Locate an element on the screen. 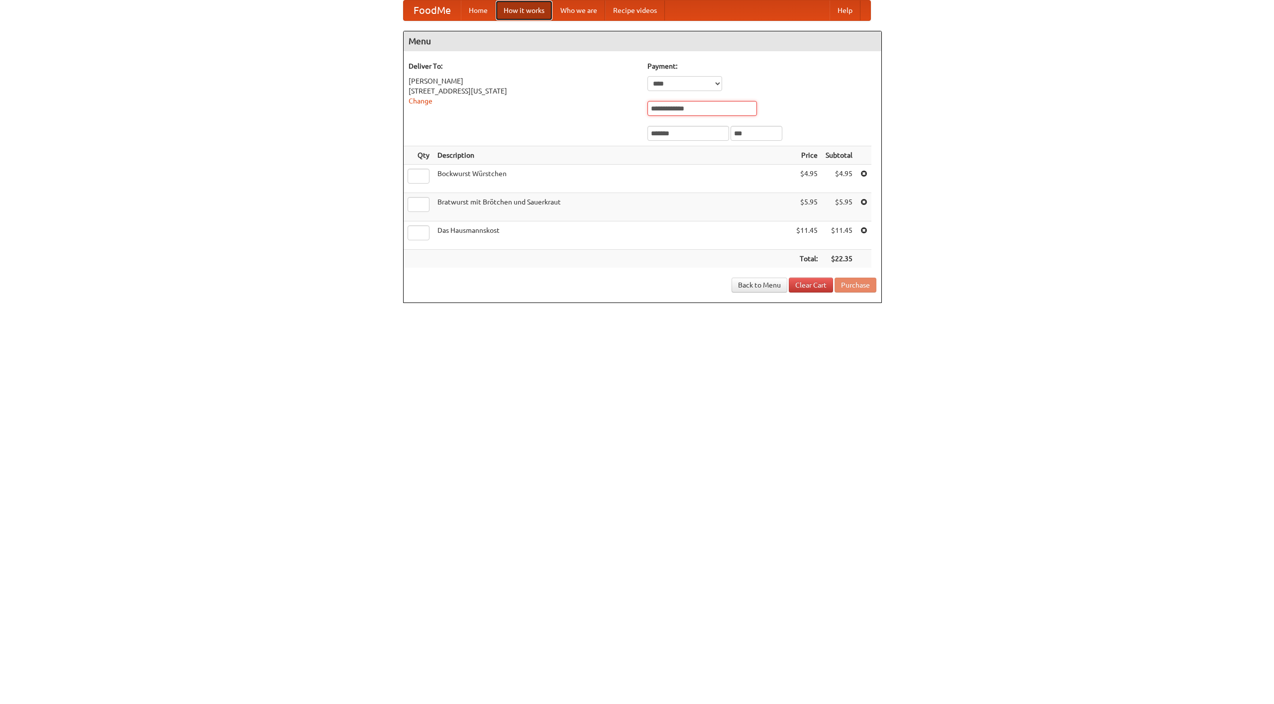 The width and height of the screenshot is (1274, 704). th: Qty is located at coordinates (419, 155).